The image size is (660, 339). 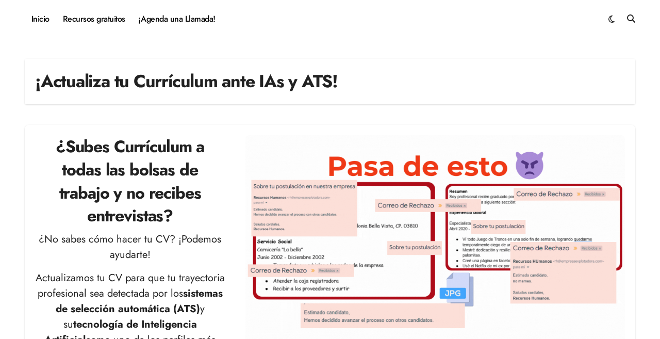 I want to click on h1: ¡Actualiza tu Currículum ante IAs y ATS!, so click(x=186, y=81).